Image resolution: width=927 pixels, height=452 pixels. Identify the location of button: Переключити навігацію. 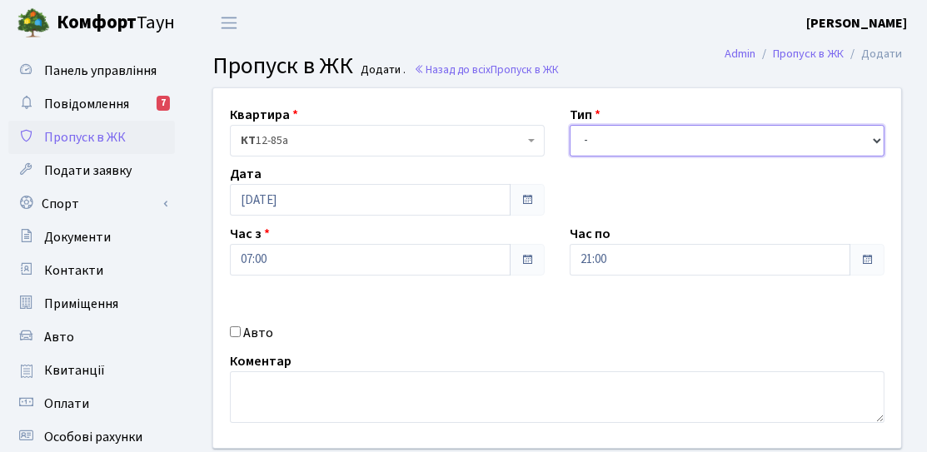
(229, 22).